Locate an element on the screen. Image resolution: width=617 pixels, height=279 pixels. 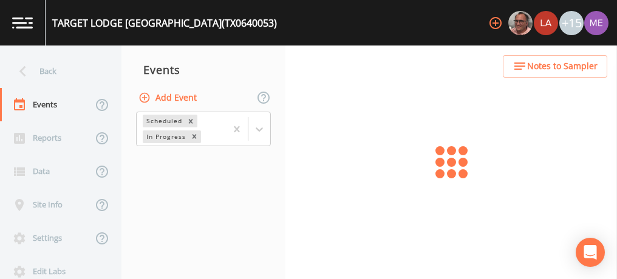
img: d4d65db7c401dd99d63b7ad86343d265 is located at coordinates (596, 23).